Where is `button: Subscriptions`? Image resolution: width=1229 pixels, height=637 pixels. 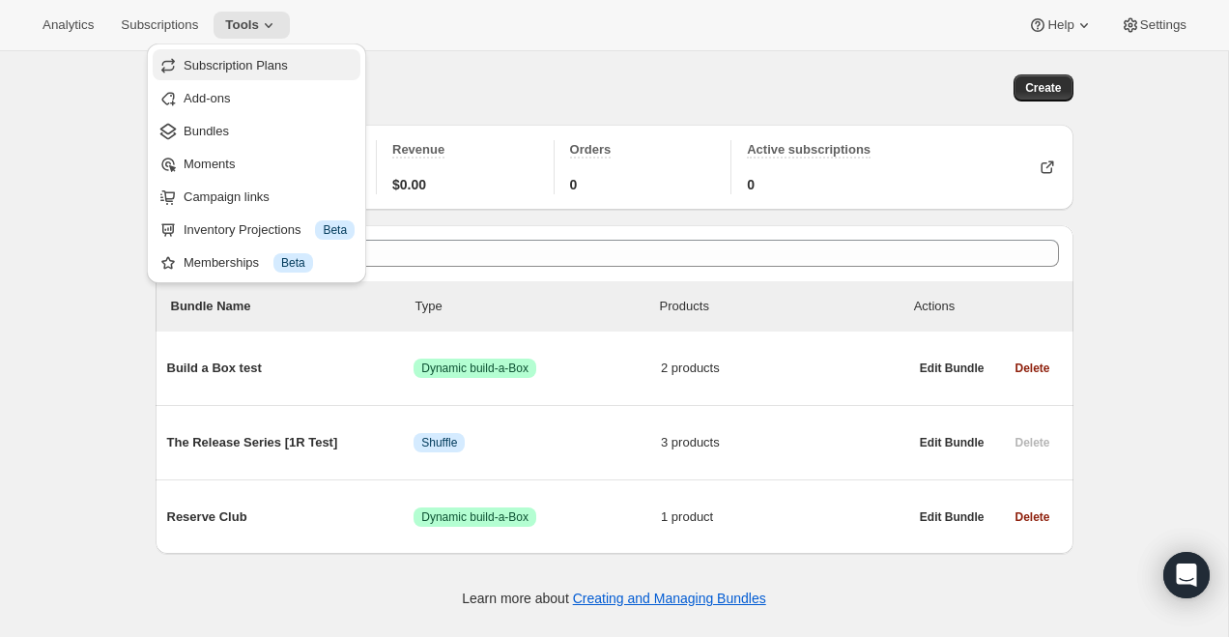
button: Subscriptions is located at coordinates (159, 25).